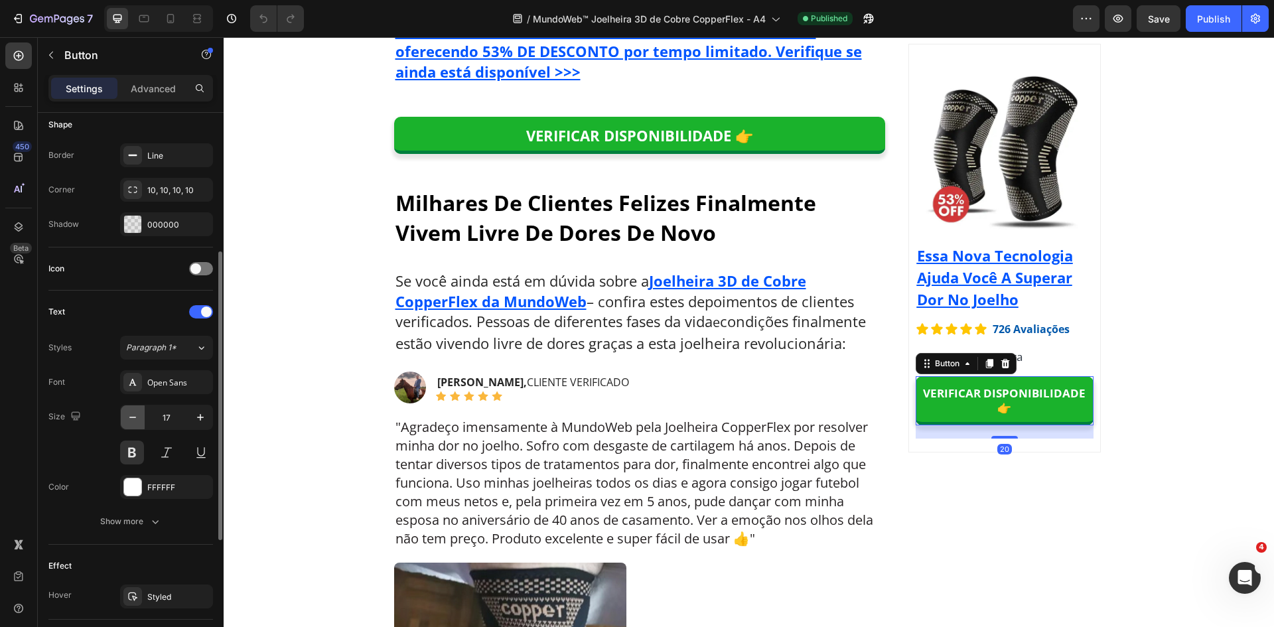  What do you see at coordinates (649, 19) in the screenshot?
I see `span: MundoWeb™ Joelheira 3D de Cobre CopperFlex - A4` at bounding box center [649, 19].